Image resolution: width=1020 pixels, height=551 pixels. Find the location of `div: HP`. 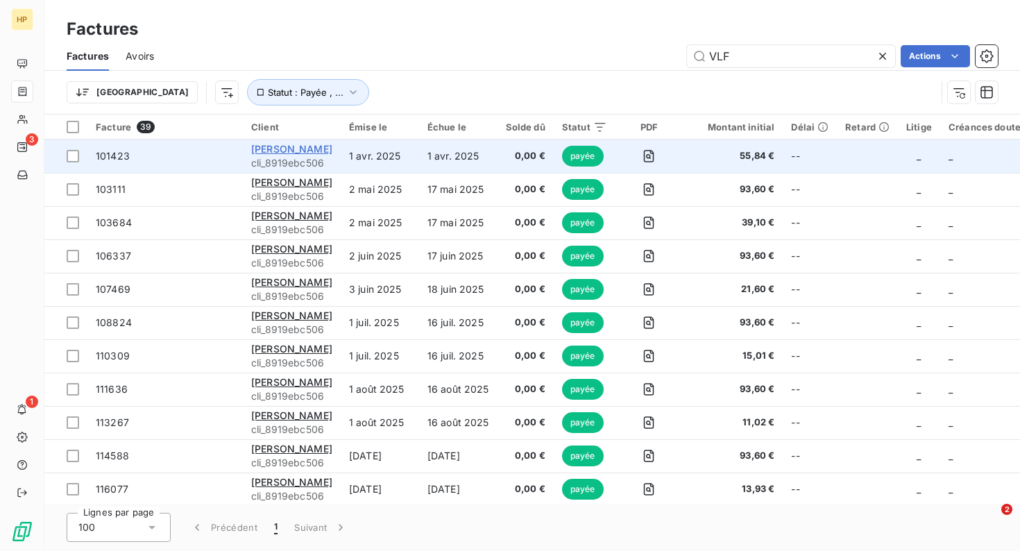

div: HP is located at coordinates (22, 19).